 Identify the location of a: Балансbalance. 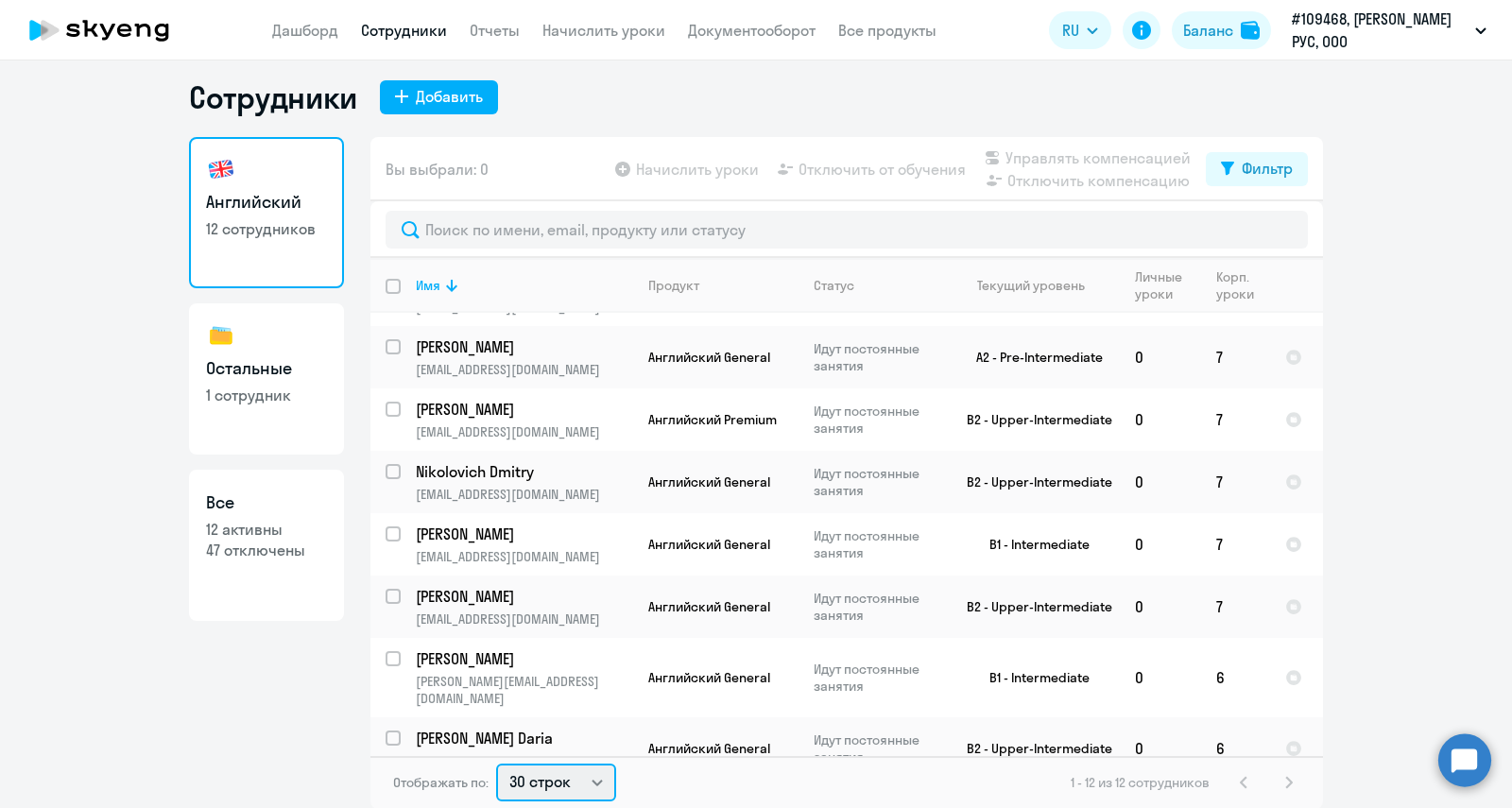
(1221, 31).